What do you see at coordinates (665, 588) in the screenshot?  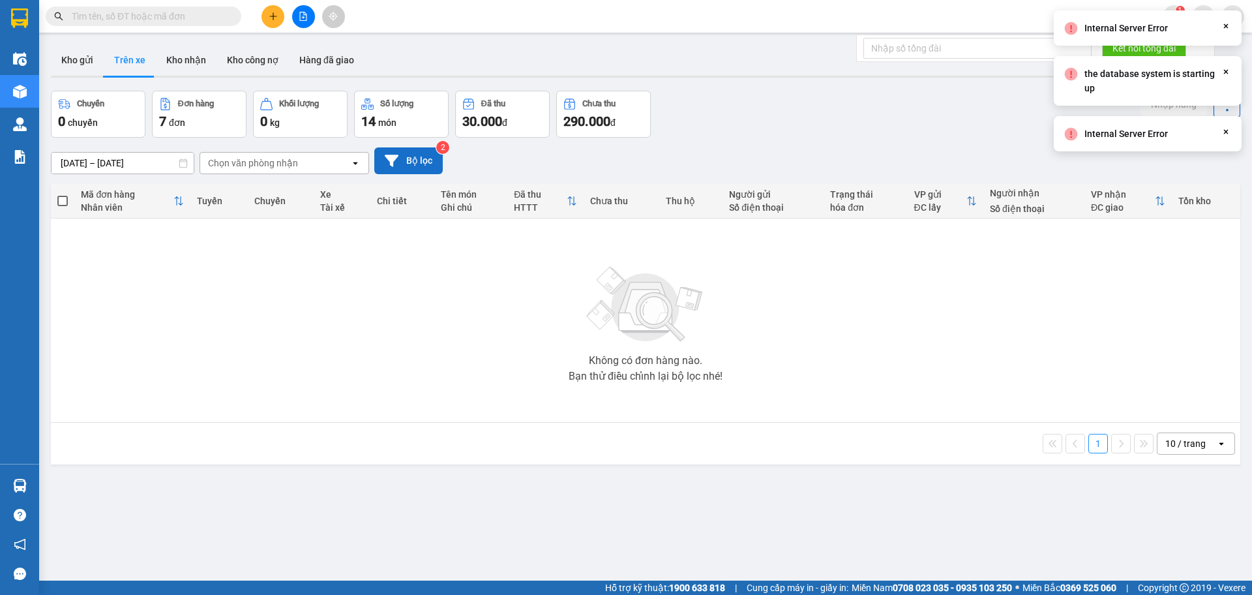 I see `span: Hỗ trợ kỹ thuật:` at bounding box center [665, 588].